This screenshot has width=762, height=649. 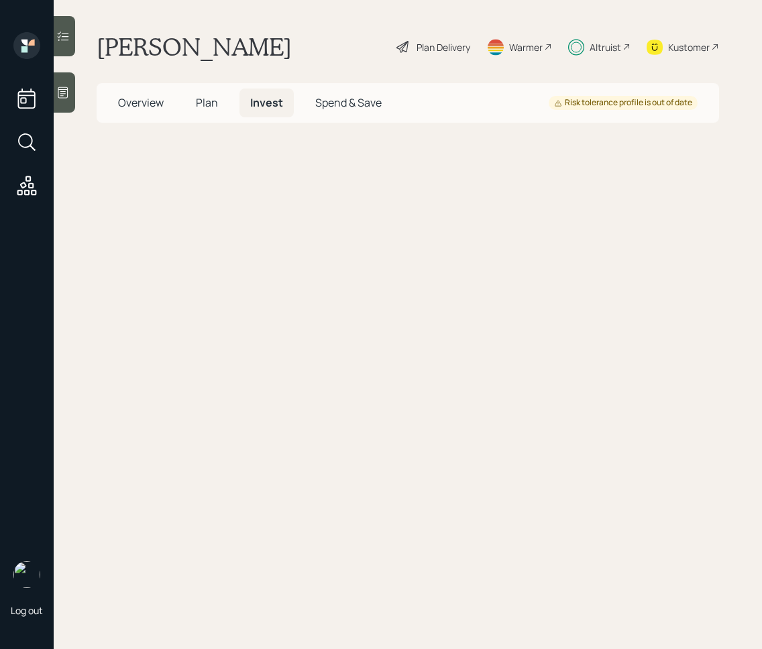 I want to click on div: Altruist, so click(x=605, y=47).